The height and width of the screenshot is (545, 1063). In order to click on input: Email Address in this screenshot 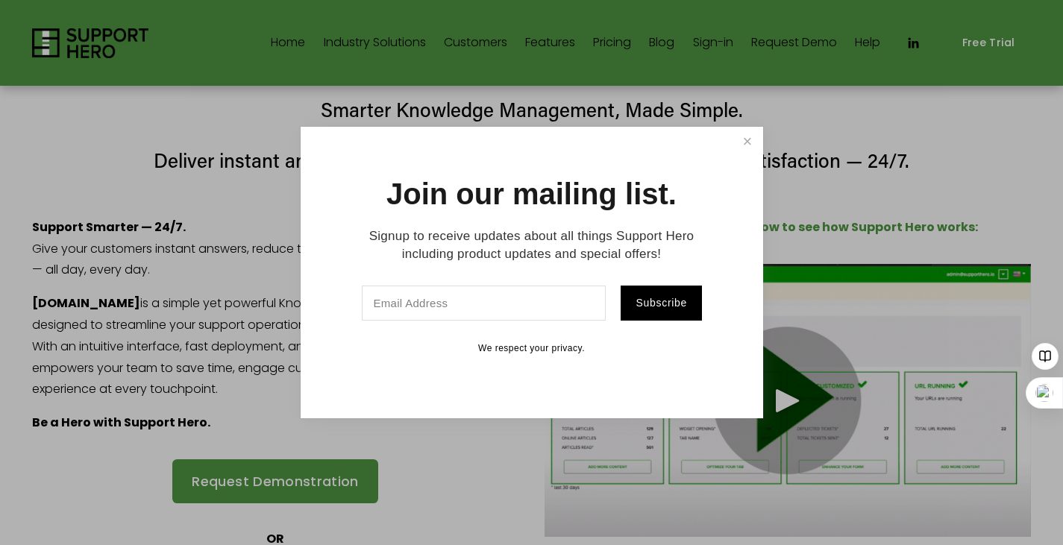, I will do `click(484, 303)`.